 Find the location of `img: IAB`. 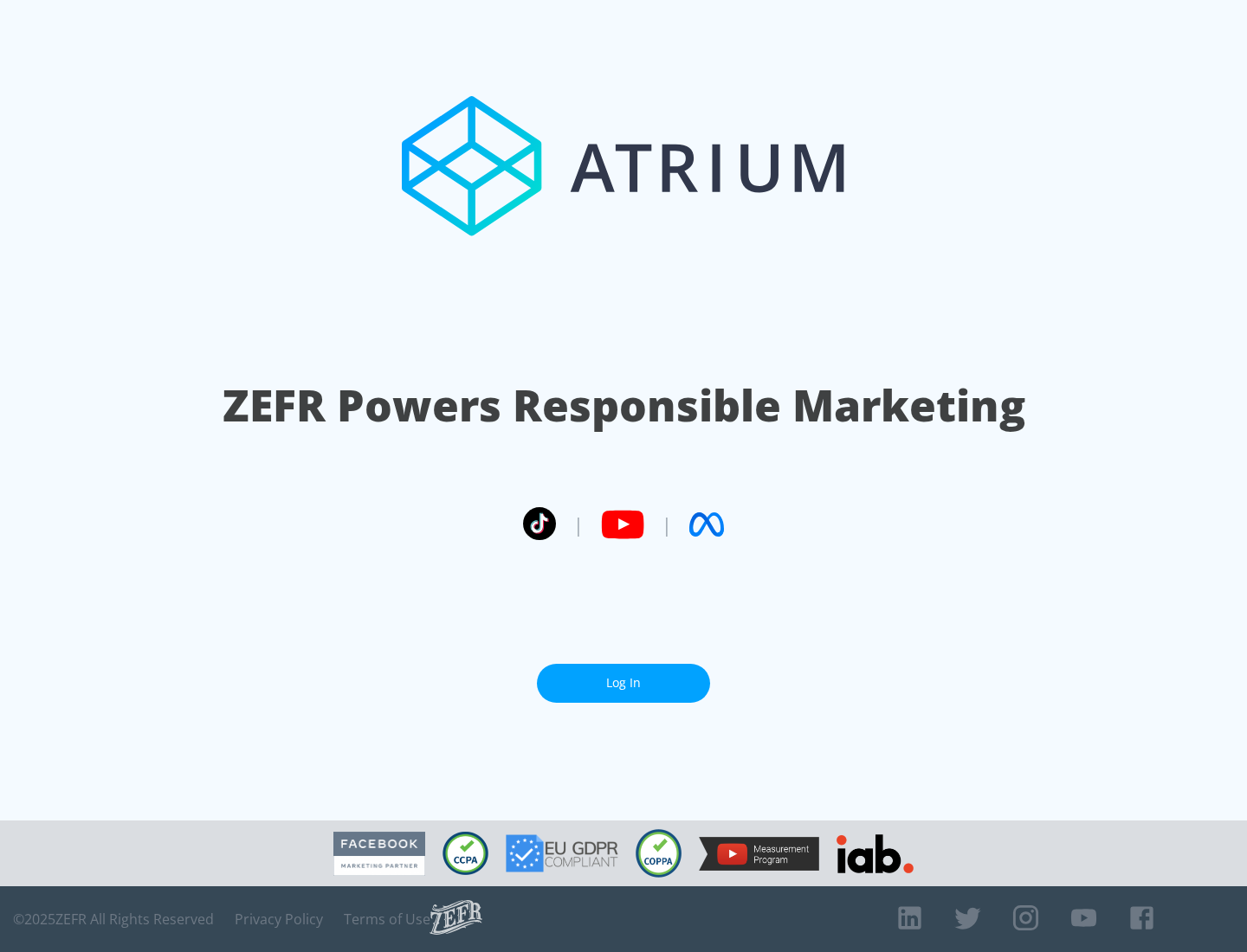

img: IAB is located at coordinates (874, 853).